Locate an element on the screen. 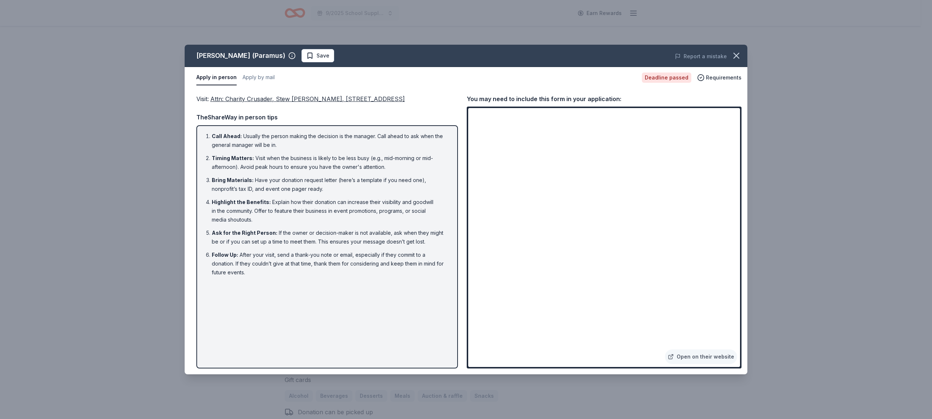  span: Requirements is located at coordinates (723, 78).